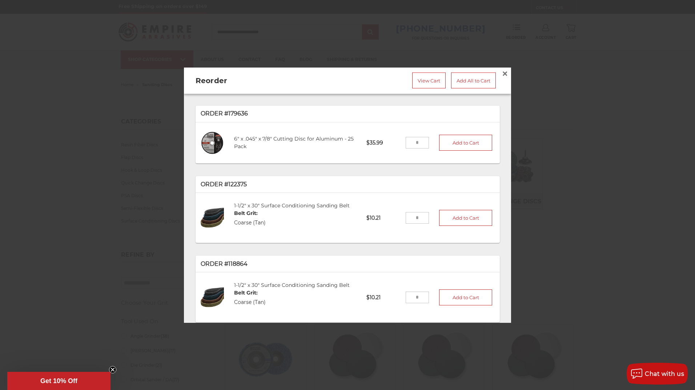 This screenshot has width=695, height=390. What do you see at coordinates (347, 114) in the screenshot?
I see `p: Order #179636` at bounding box center [347, 114].